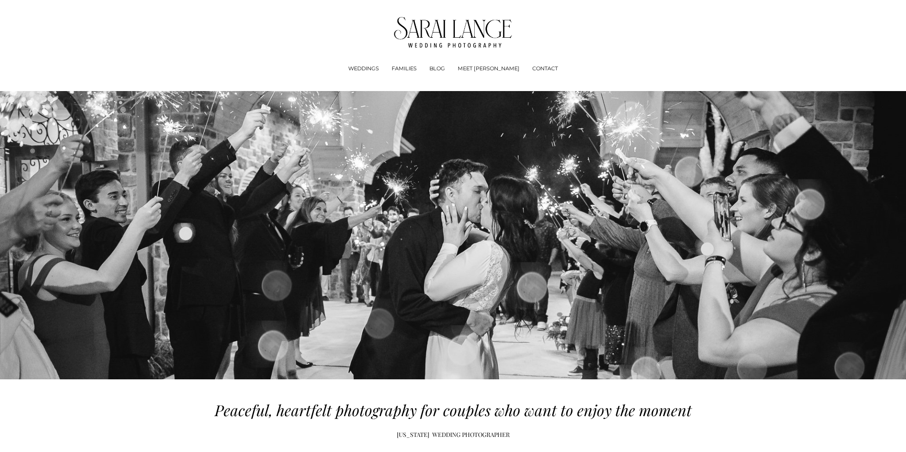 This screenshot has height=452, width=906. I want to click on em: Peaceful, heartfelt photography for couples who want to enjoy the moment, so click(453, 410).